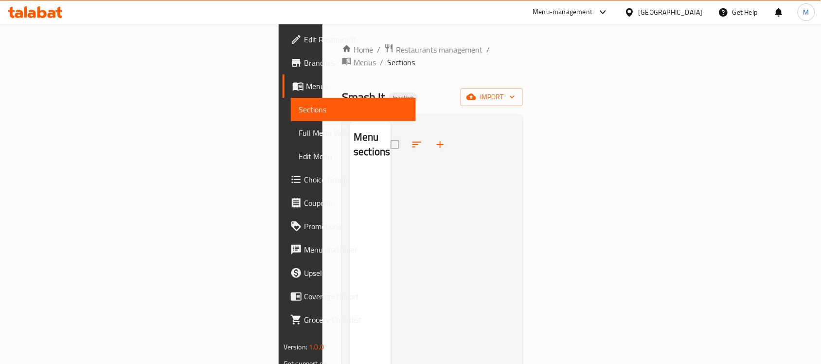  I want to click on a: Restaurants management, so click(434, 50).